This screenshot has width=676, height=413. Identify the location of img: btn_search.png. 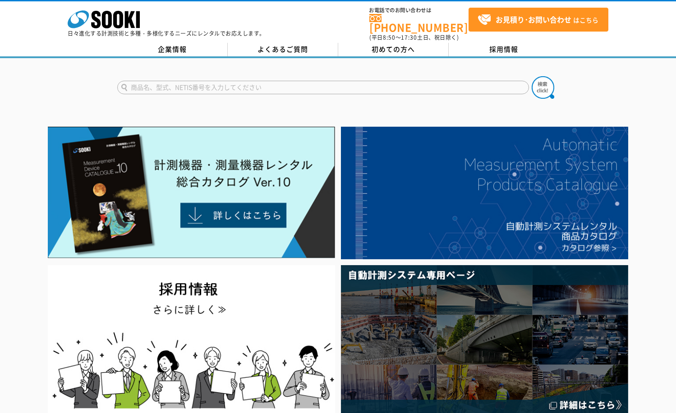
(543, 88).